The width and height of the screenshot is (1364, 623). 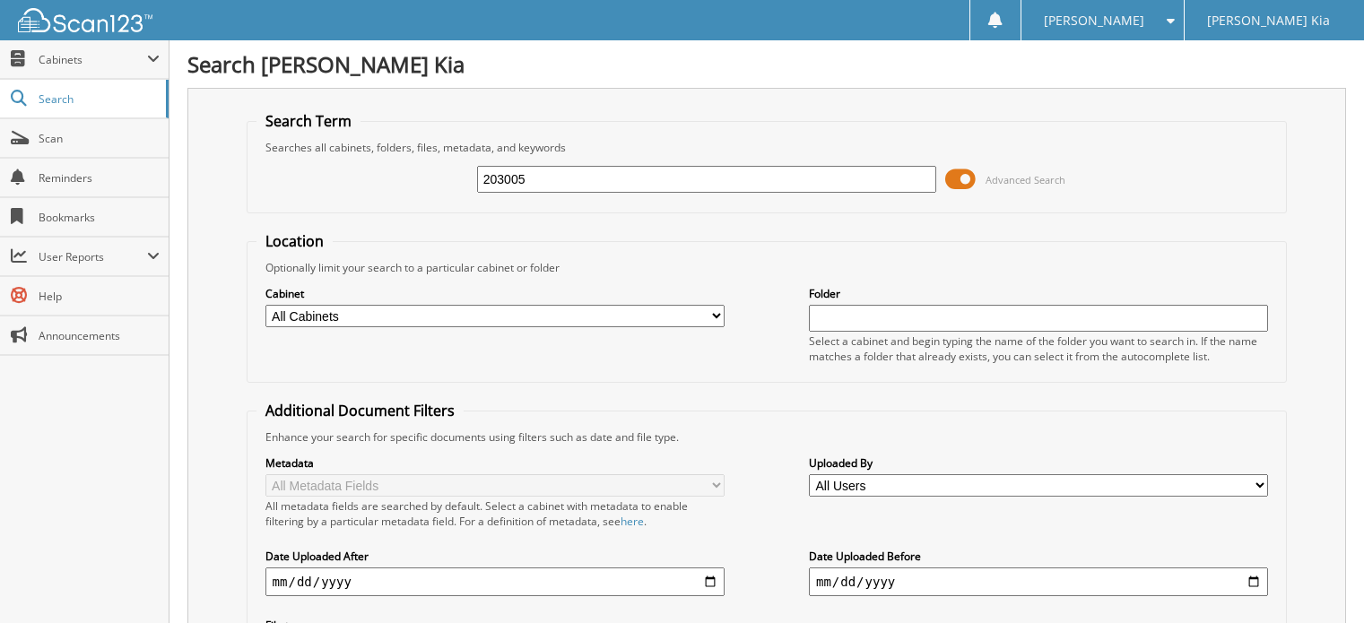 I want to click on span: Search, so click(x=98, y=99).